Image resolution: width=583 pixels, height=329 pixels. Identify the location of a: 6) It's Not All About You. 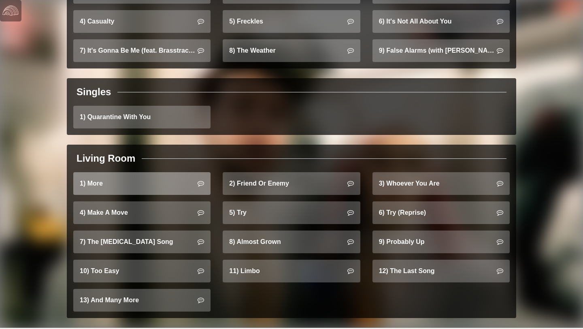
(441, 21).